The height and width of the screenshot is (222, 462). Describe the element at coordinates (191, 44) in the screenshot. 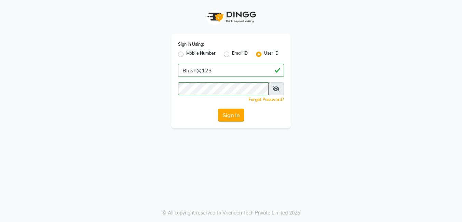

I see `label: Sign In Using:` at that location.